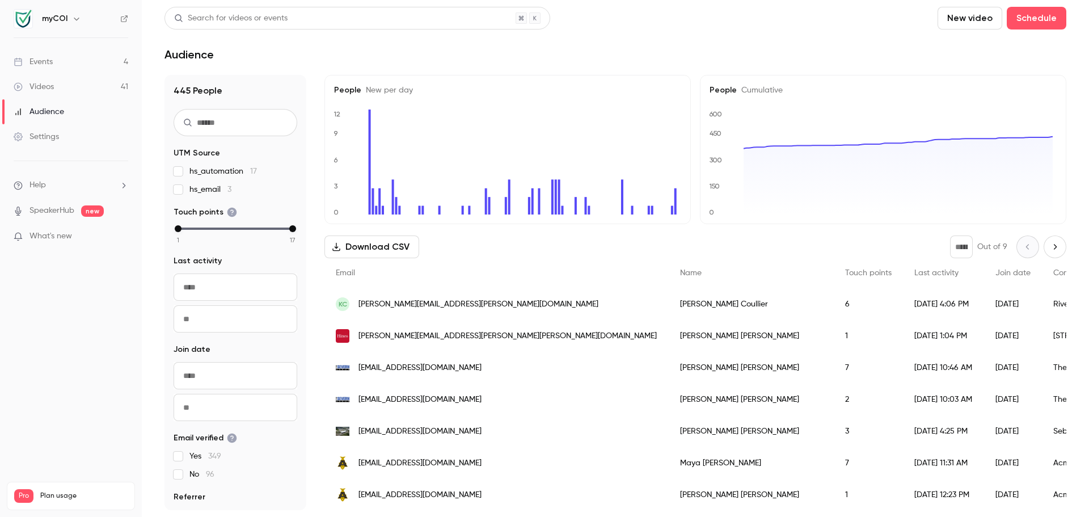 The height and width of the screenshot is (517, 1089). What do you see at coordinates (231, 18) in the screenshot?
I see `div: Search for videos or events` at bounding box center [231, 18].